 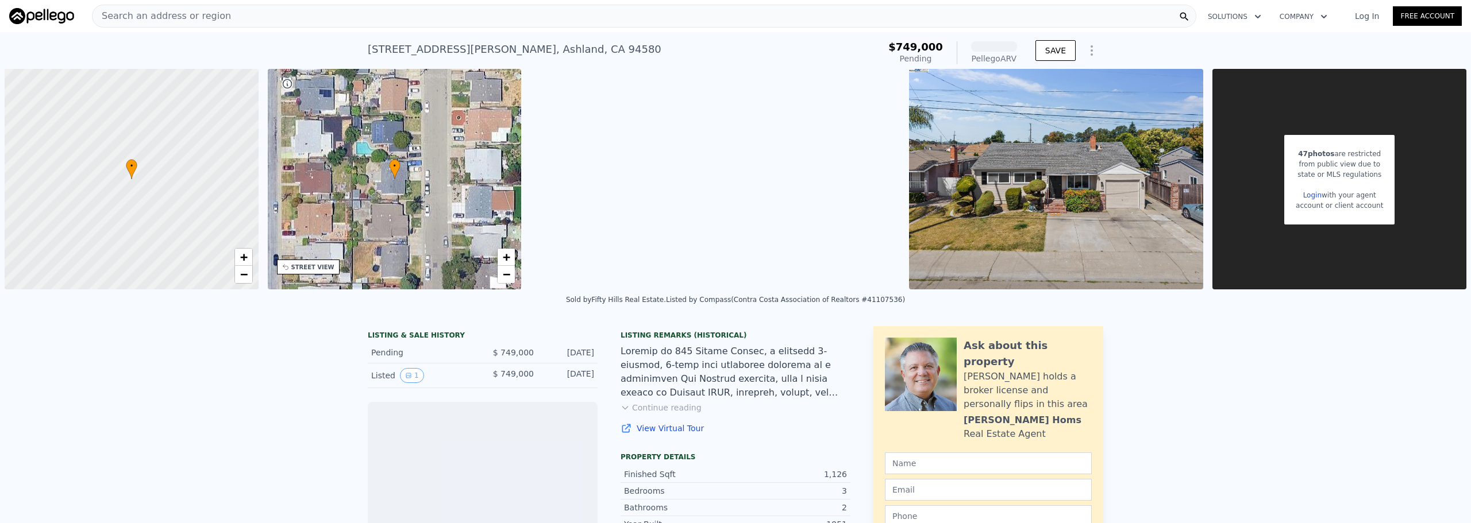 I want to click on div: LISTING & SALE HISTORY, so click(x=483, y=337).